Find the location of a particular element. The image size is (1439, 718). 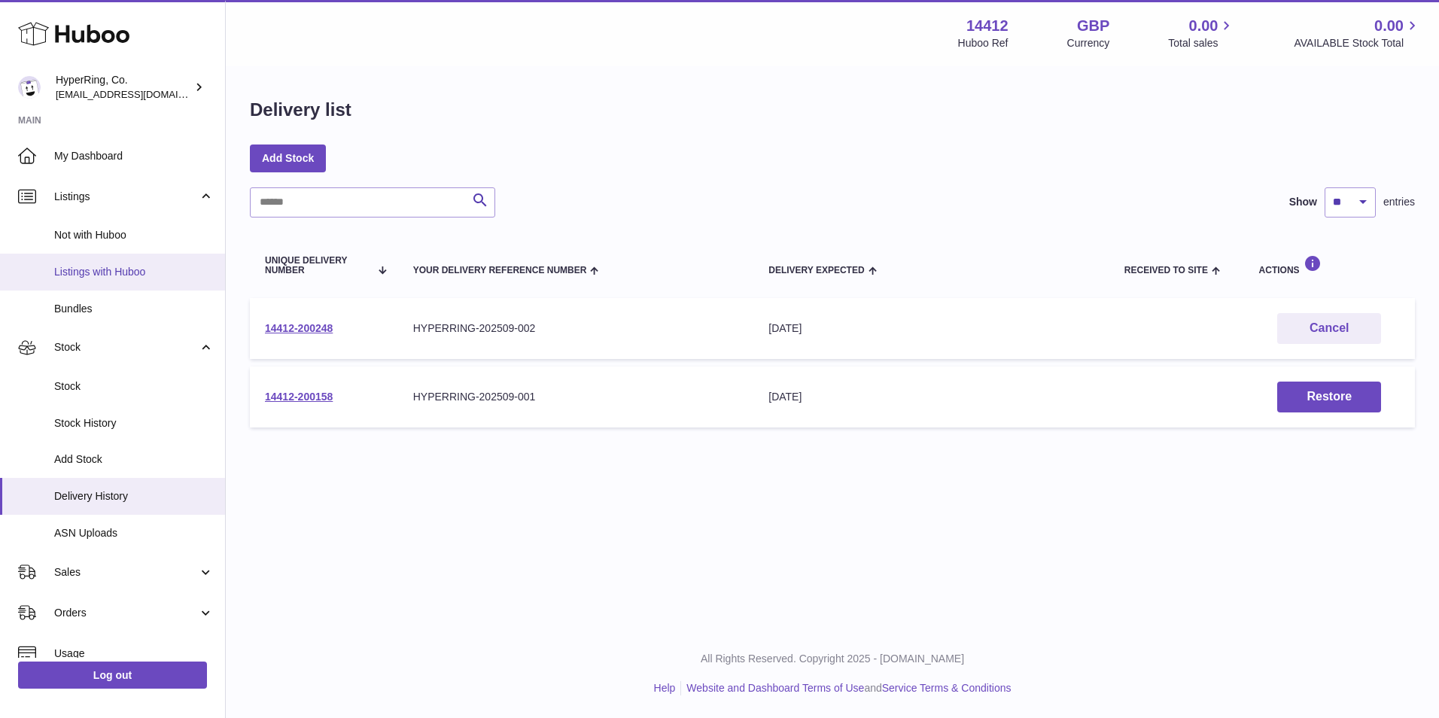

span: ASN Uploads is located at coordinates (134, 533).